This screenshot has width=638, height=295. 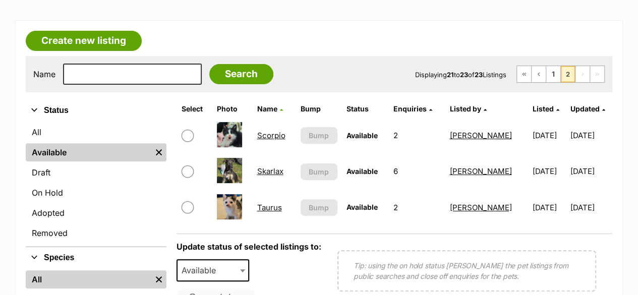 What do you see at coordinates (96, 172) in the screenshot?
I see `a: Draft` at bounding box center [96, 172].